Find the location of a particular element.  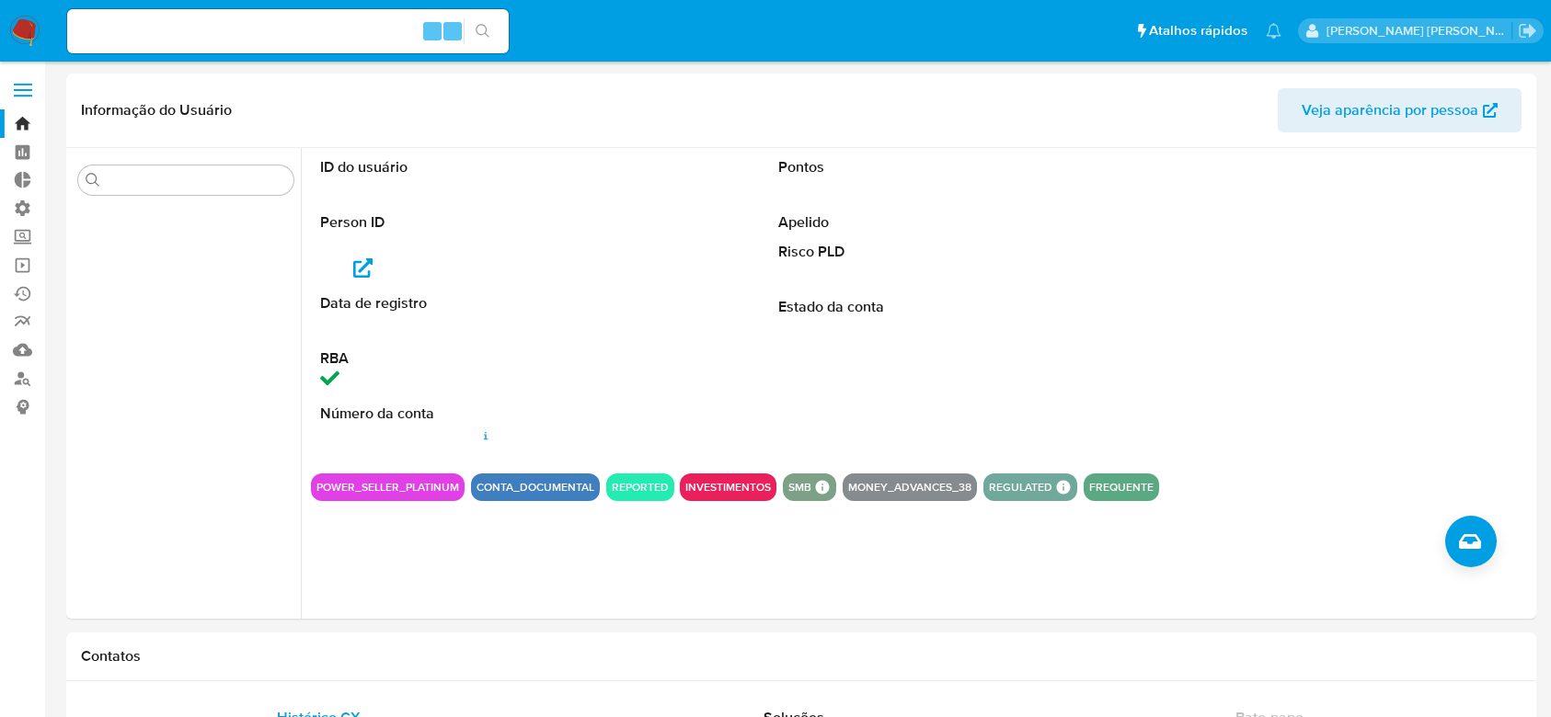

span: s is located at coordinates (453, 30).